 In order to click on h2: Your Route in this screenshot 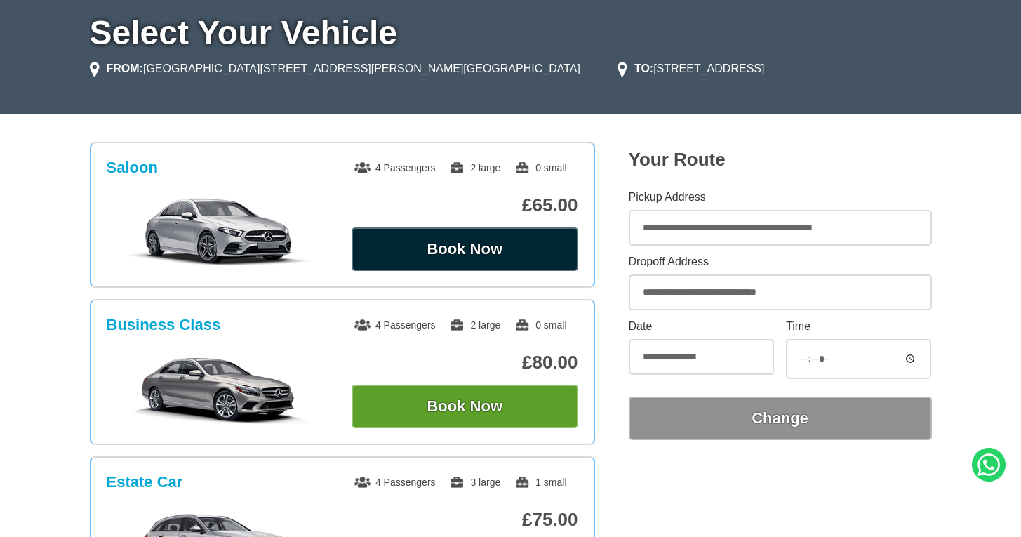, I will do `click(780, 159)`.